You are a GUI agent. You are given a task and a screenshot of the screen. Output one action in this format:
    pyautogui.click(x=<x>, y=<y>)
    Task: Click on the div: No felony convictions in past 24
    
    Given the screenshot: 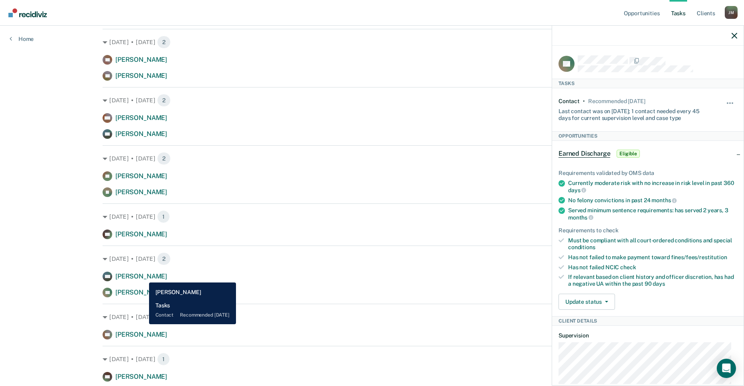 What is the action you would take?
    pyautogui.click(x=653, y=200)
    